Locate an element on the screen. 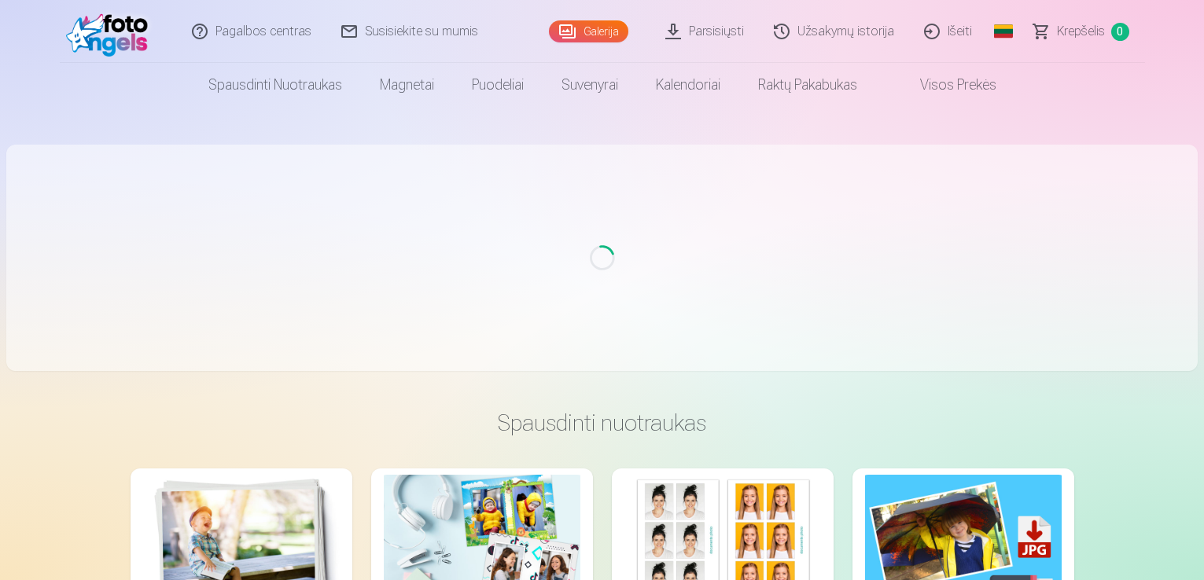 This screenshot has height=580, width=1204. h3: Spausdinti nuotraukas is located at coordinates (602, 423).